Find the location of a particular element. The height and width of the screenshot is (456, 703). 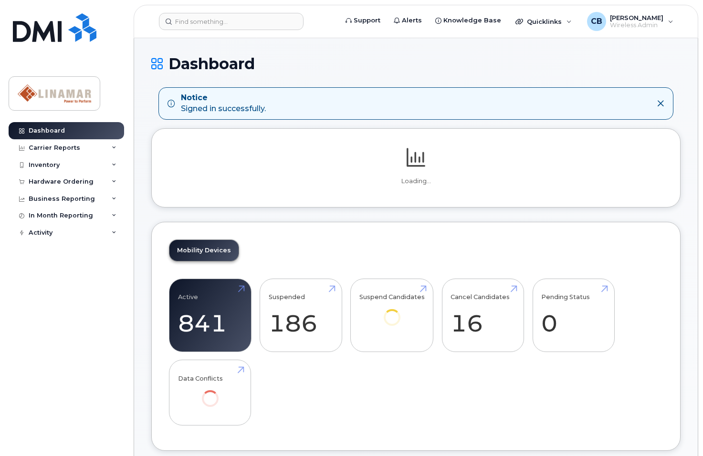

strong: Notice is located at coordinates (223, 98).